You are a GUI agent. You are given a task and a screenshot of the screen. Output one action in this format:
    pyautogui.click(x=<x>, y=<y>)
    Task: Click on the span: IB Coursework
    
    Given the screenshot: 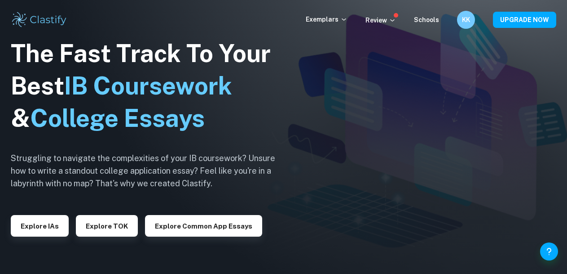 What is the action you would take?
    pyautogui.click(x=148, y=85)
    